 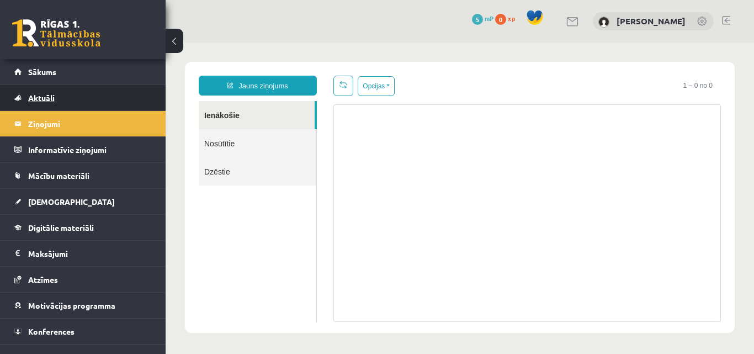 I want to click on a: Aktuāli, so click(x=83, y=98).